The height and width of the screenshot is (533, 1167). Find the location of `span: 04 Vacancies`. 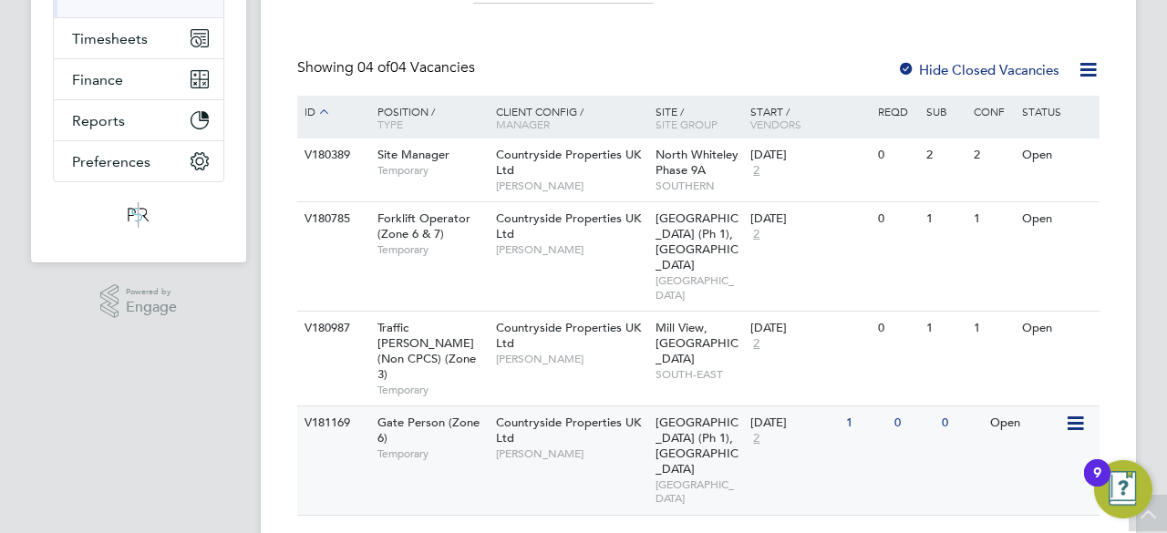

span: 04 Vacancies is located at coordinates (416, 67).